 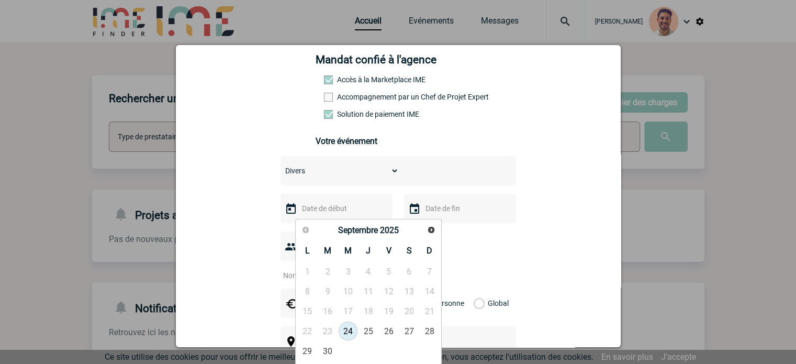 What do you see at coordinates (348, 250) in the screenshot?
I see `span: Mercredi` at bounding box center [348, 250].